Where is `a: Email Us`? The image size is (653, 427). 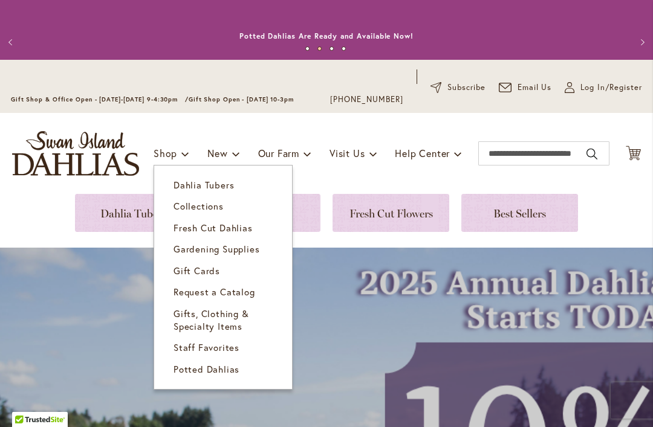 a: Email Us is located at coordinates (525, 88).